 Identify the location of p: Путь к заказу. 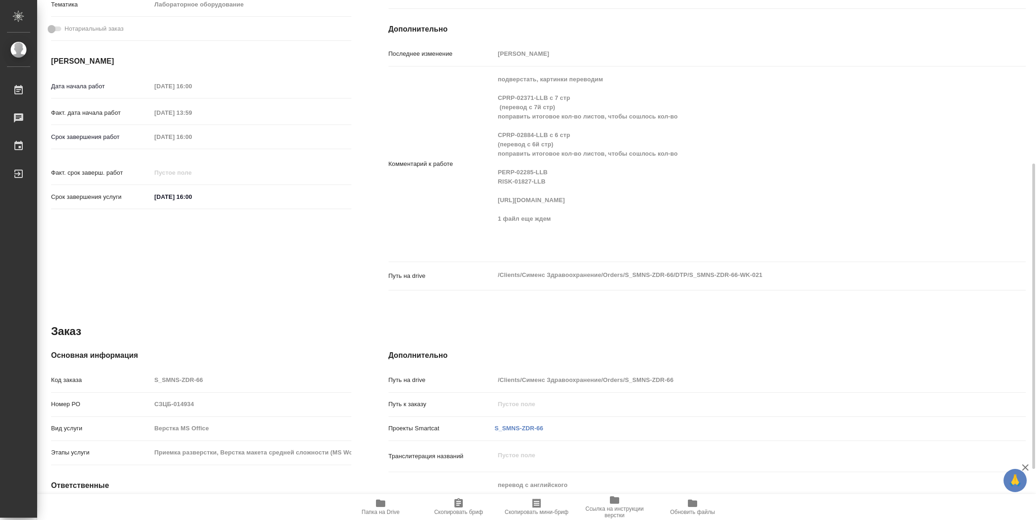
(442, 404).